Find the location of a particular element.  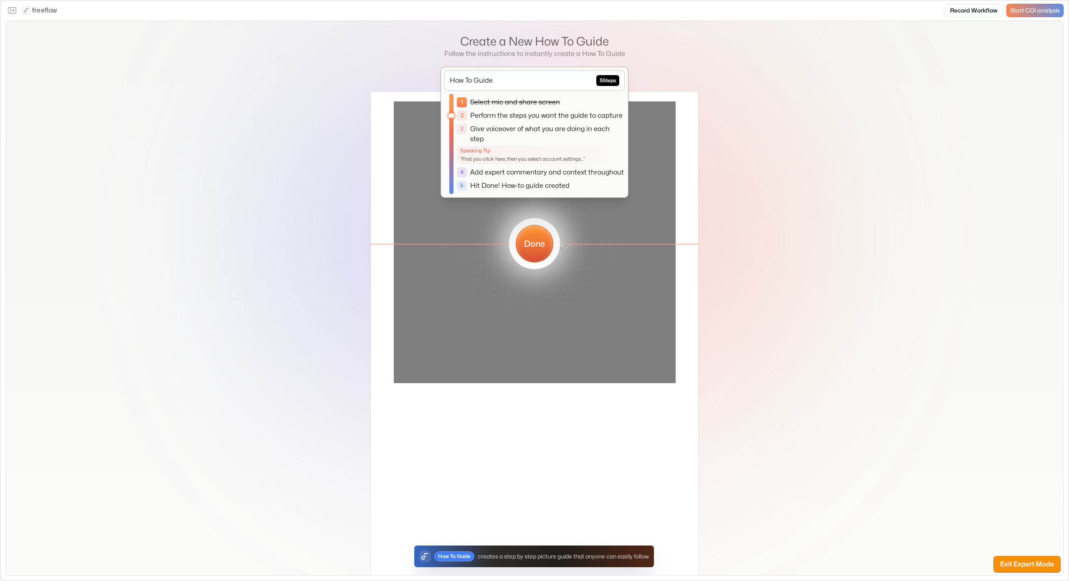

span: Add expert commentary and context throughout is located at coordinates (547, 172).